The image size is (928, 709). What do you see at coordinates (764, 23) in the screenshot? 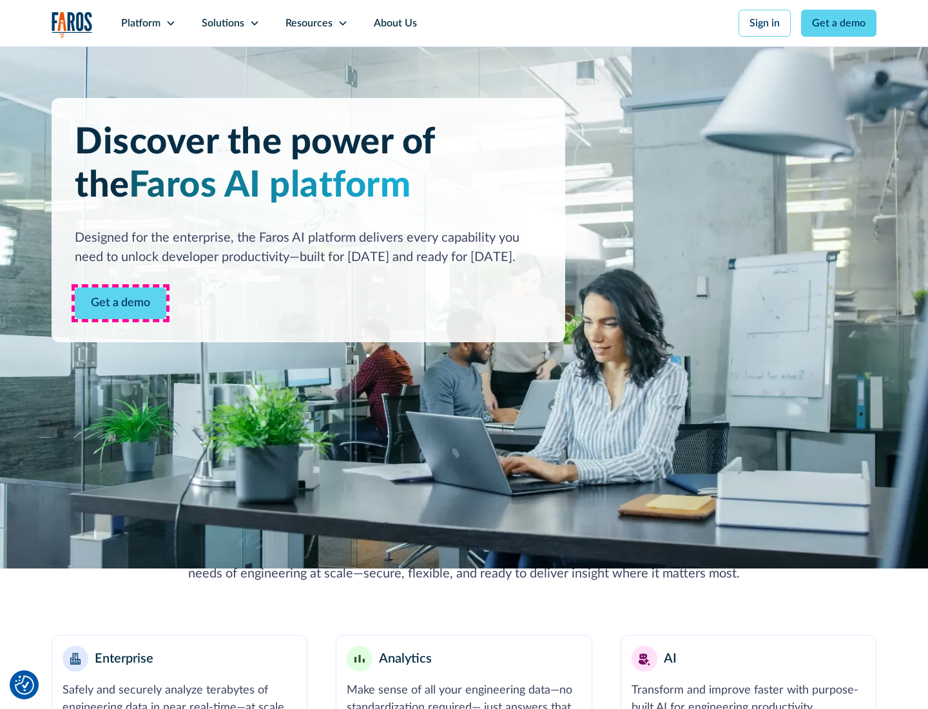
I see `a: Sign in` at bounding box center [764, 23].